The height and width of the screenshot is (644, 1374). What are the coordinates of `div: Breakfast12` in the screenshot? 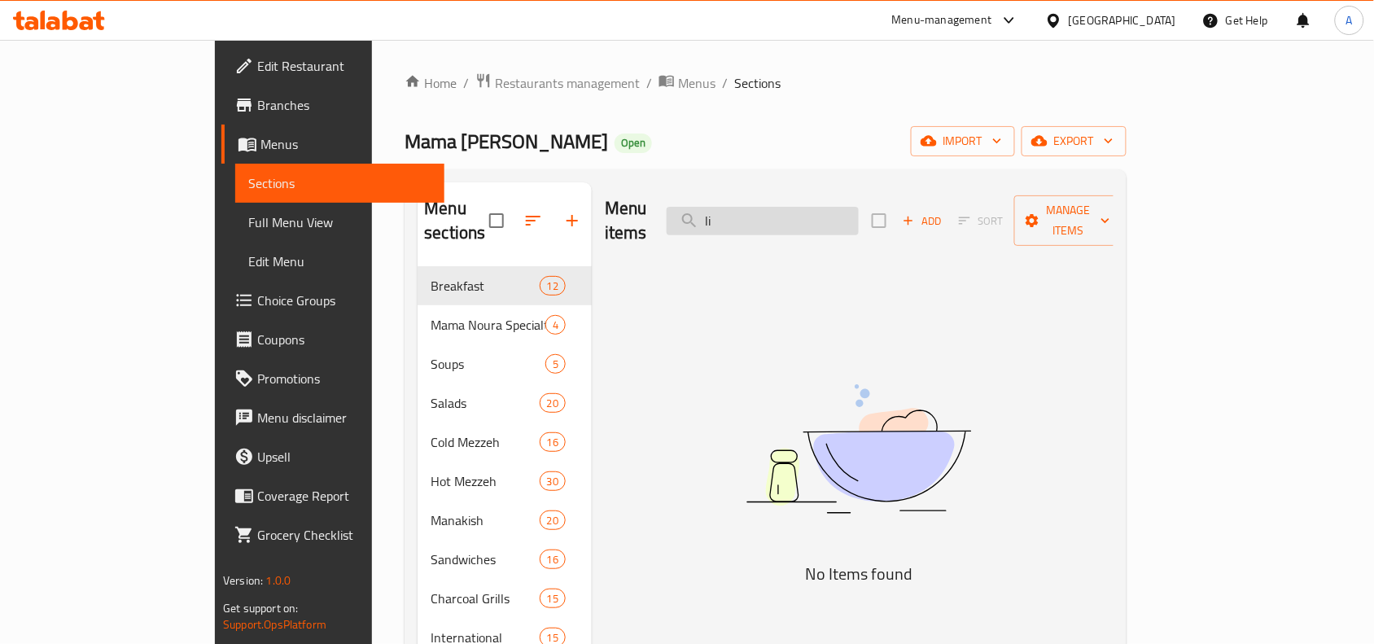 It's located at (505, 286).